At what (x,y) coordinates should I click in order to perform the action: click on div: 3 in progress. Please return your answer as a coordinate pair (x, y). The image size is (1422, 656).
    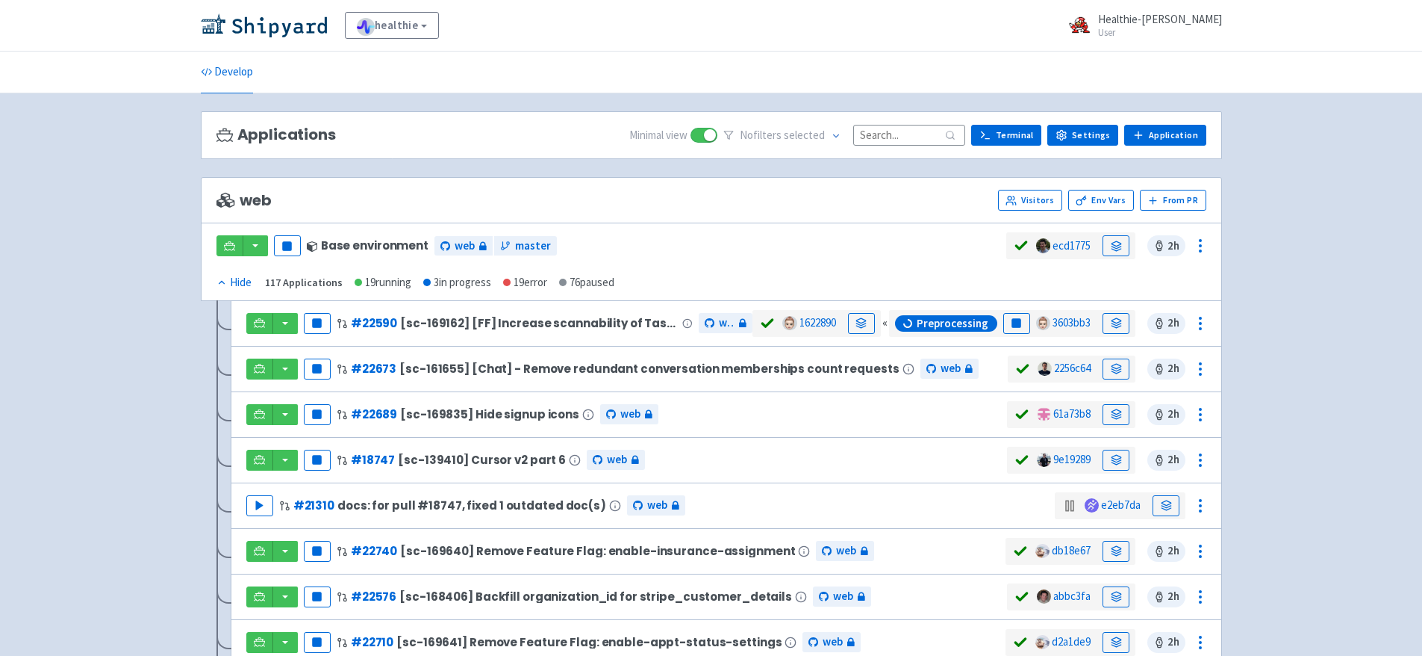
    Looking at the image, I should click on (457, 282).